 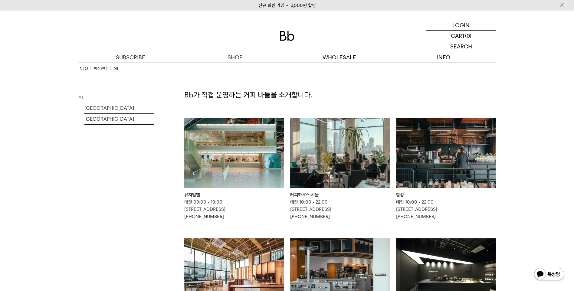 I want to click on p: SUBSCRIBE, so click(x=130, y=57).